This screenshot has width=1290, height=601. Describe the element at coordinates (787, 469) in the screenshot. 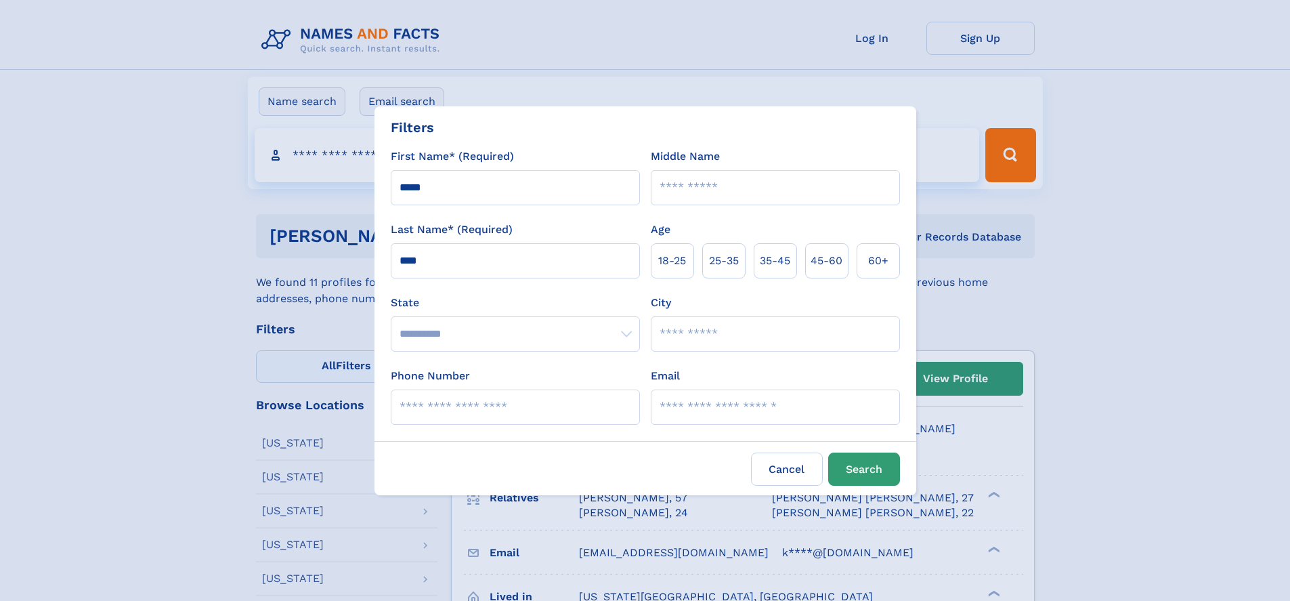

I see `label: Cancel` at that location.